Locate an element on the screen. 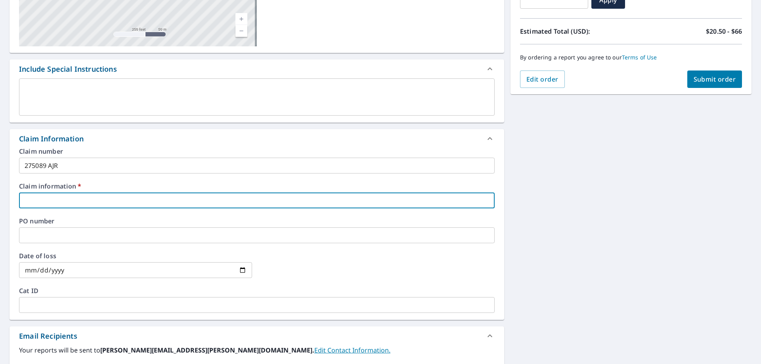 This screenshot has width=761, height=364. label: Claim number is located at coordinates (257, 151).